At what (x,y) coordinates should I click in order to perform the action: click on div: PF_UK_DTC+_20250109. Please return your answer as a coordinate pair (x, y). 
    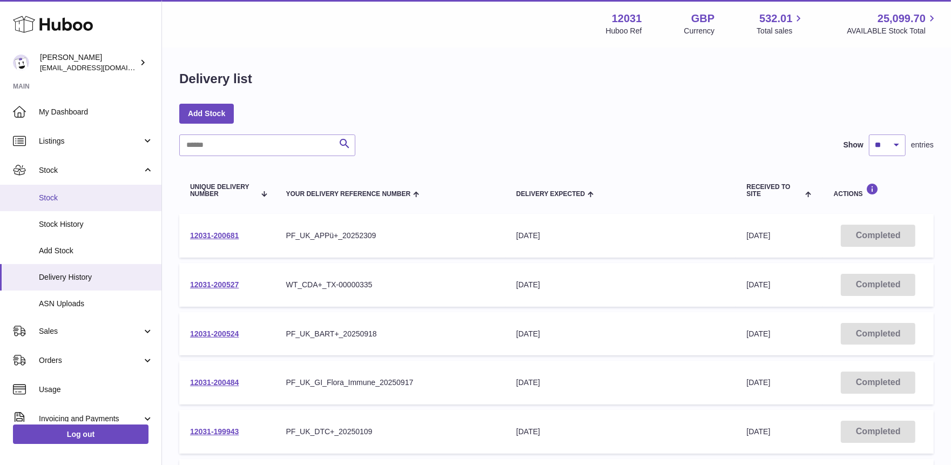
    Looking at the image, I should click on (390, 431).